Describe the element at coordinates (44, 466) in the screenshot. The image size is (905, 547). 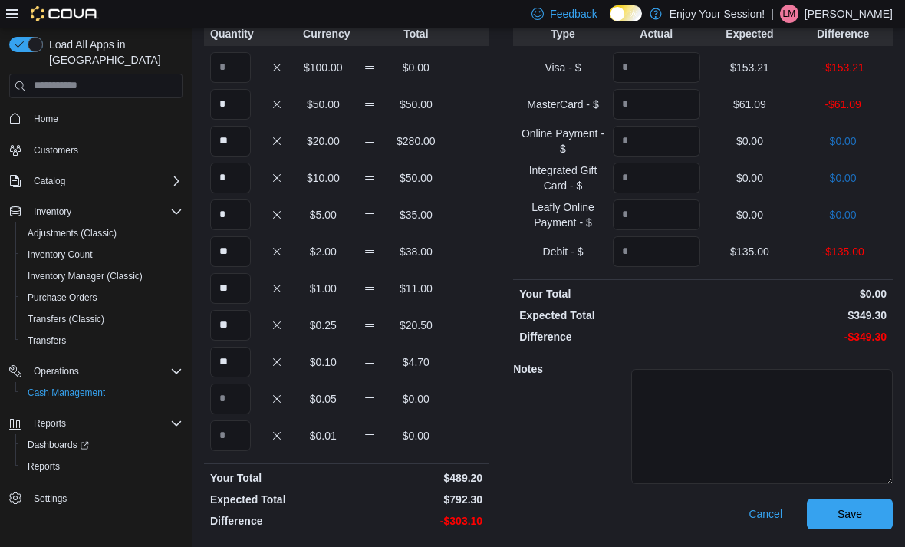
I see `a: Reports` at that location.